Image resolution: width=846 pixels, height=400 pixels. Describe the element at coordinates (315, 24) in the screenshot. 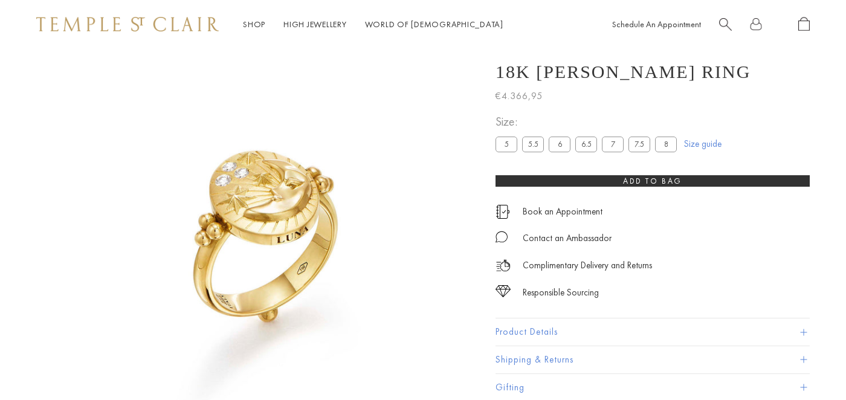

I see `a: High JewelleryHigh Jewellery` at that location.